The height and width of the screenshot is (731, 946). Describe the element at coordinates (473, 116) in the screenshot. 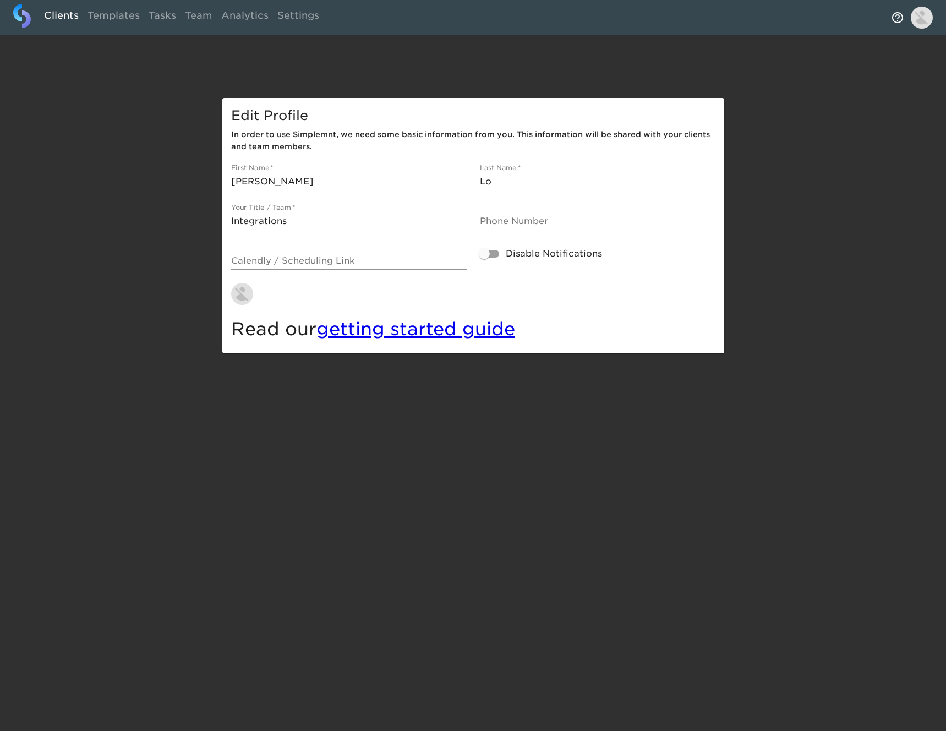

I see `h5: Edit Profile` at that location.